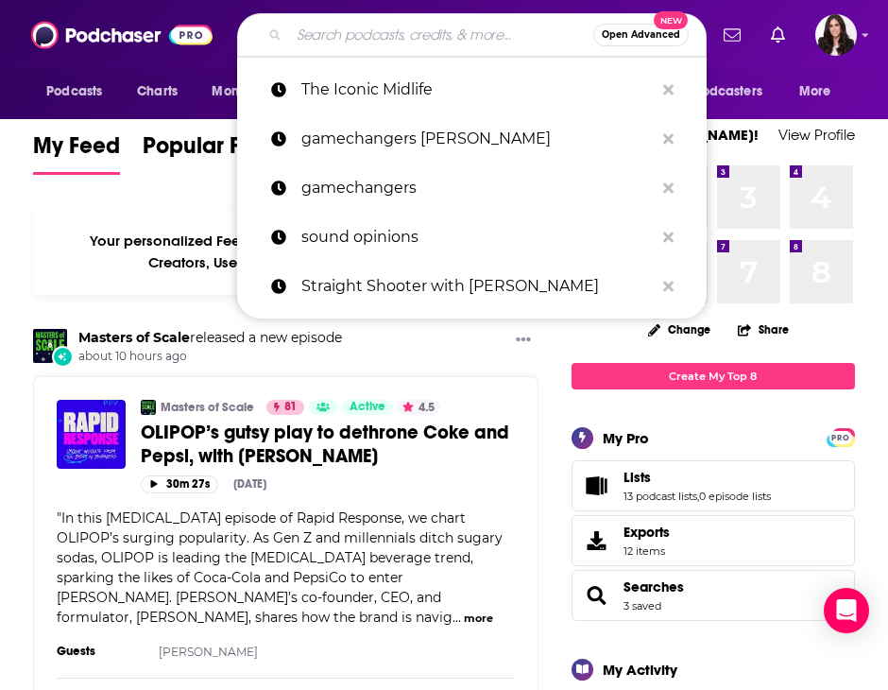 This screenshot has width=888, height=690. I want to click on span: My Feed, so click(77, 151).